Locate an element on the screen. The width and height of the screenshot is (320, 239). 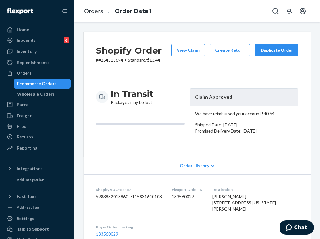
div: 6 is located at coordinates (66, 40).